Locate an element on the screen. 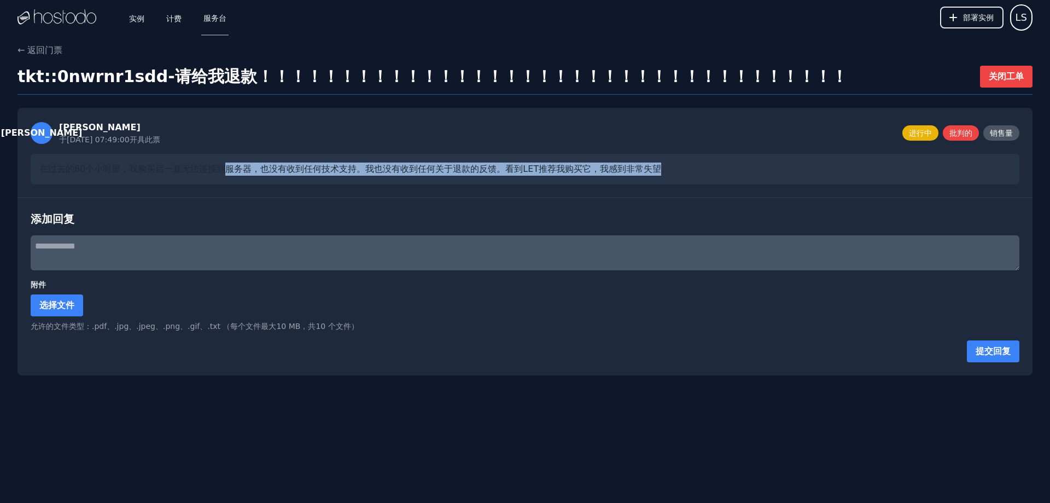  font: 关闭工单 is located at coordinates (1006, 76).